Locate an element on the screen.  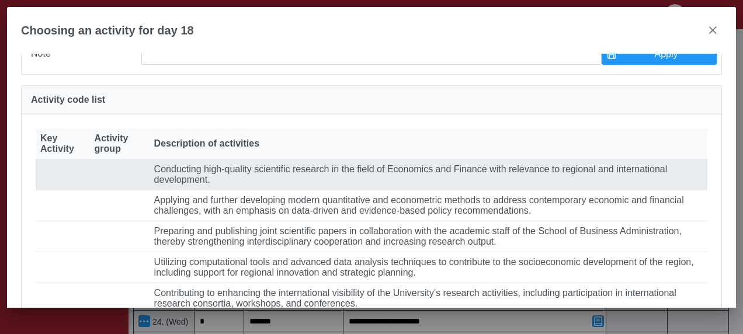
font: Conducting high-quality scientific research in the field of Economics and Finance with relevance ... is located at coordinates (411, 174).